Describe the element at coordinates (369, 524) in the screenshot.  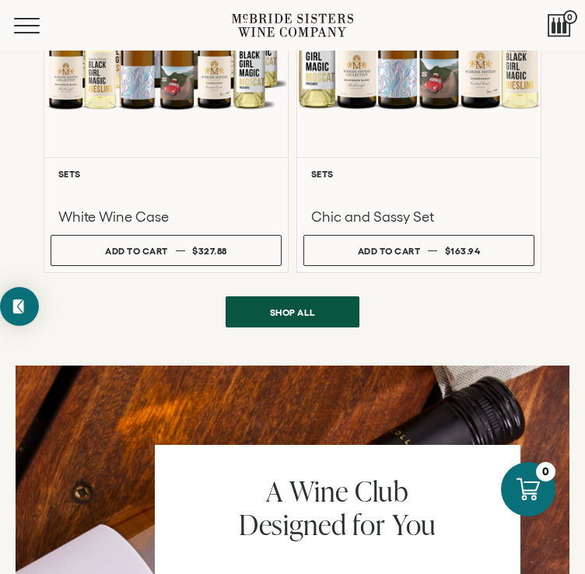
I see `span: for` at that location.